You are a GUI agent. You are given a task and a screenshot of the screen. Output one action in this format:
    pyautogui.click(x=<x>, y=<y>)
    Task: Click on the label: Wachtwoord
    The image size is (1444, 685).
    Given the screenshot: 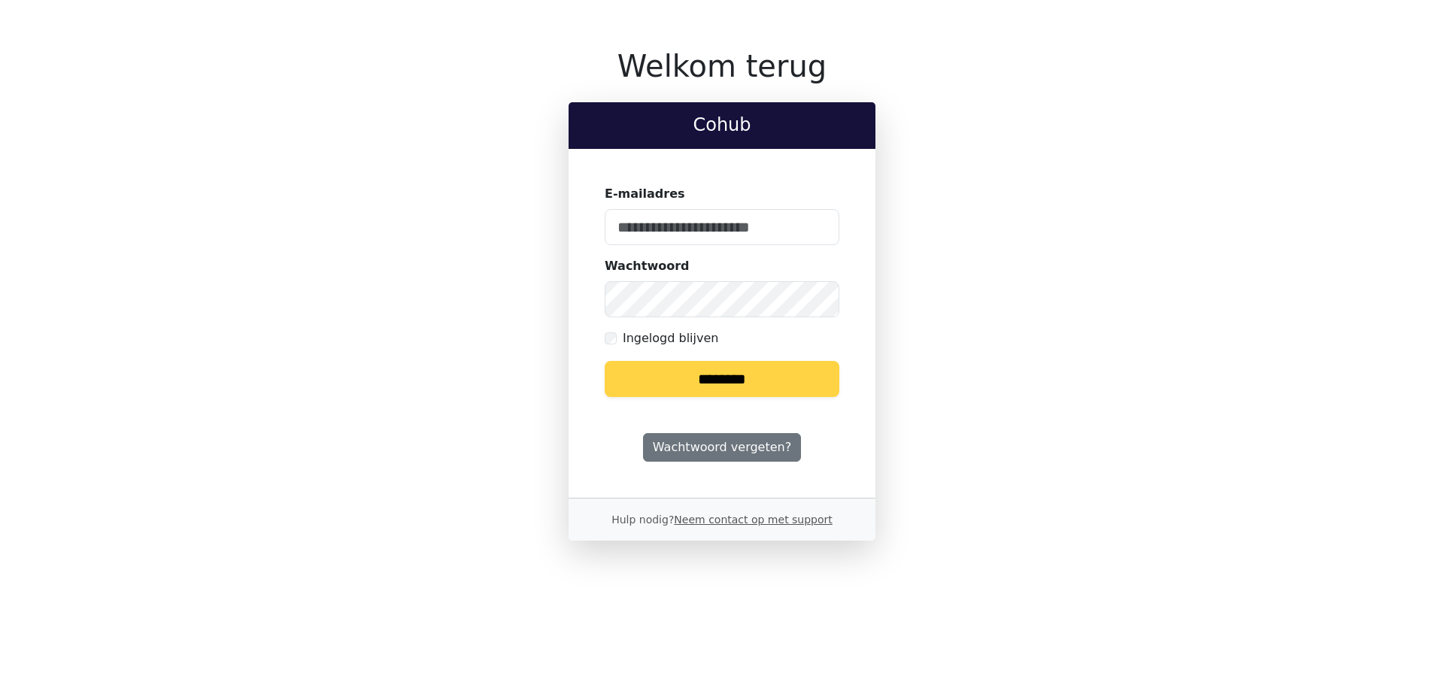 What is the action you would take?
    pyautogui.click(x=647, y=266)
    